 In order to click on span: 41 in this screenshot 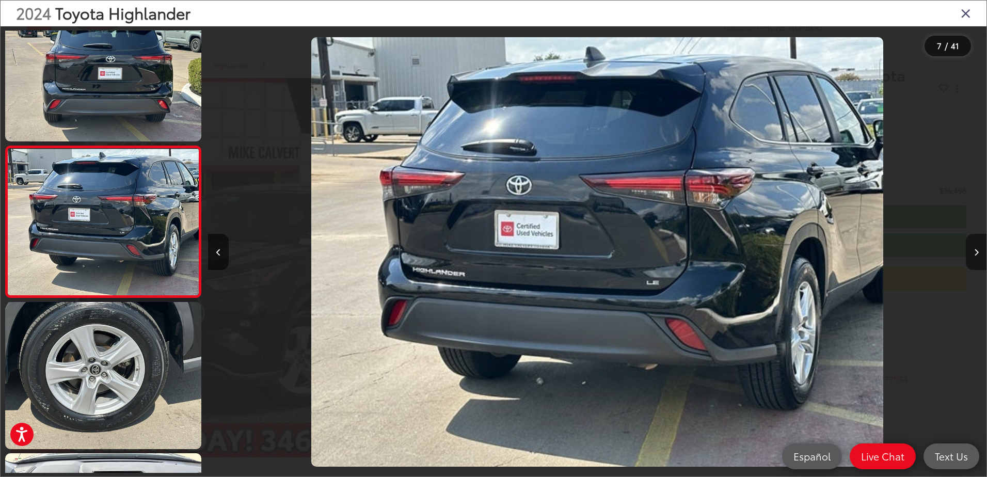, I will do `click(955, 45)`.